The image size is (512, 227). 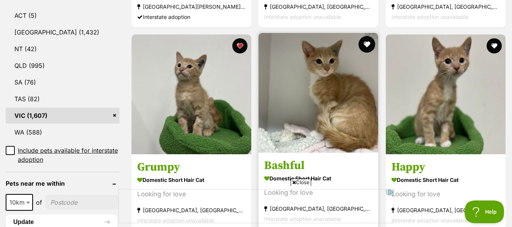 What do you see at coordinates (63, 66) in the screenshot?
I see `a: QLD (995)` at bounding box center [63, 66].